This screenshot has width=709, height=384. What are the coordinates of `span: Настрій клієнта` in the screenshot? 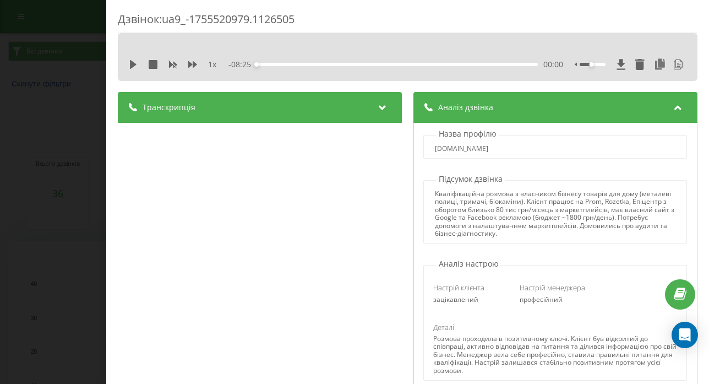 It's located at (459, 287).